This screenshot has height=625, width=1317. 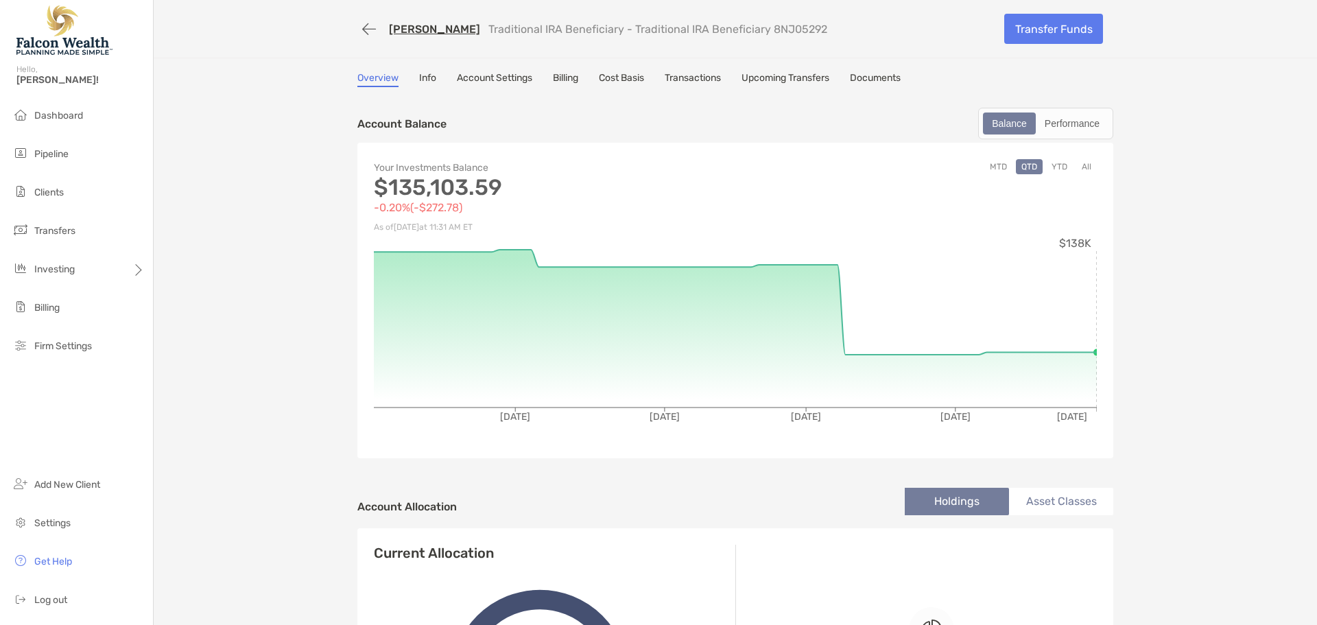 What do you see at coordinates (1054, 29) in the screenshot?
I see `a: Transfer Funds` at bounding box center [1054, 29].